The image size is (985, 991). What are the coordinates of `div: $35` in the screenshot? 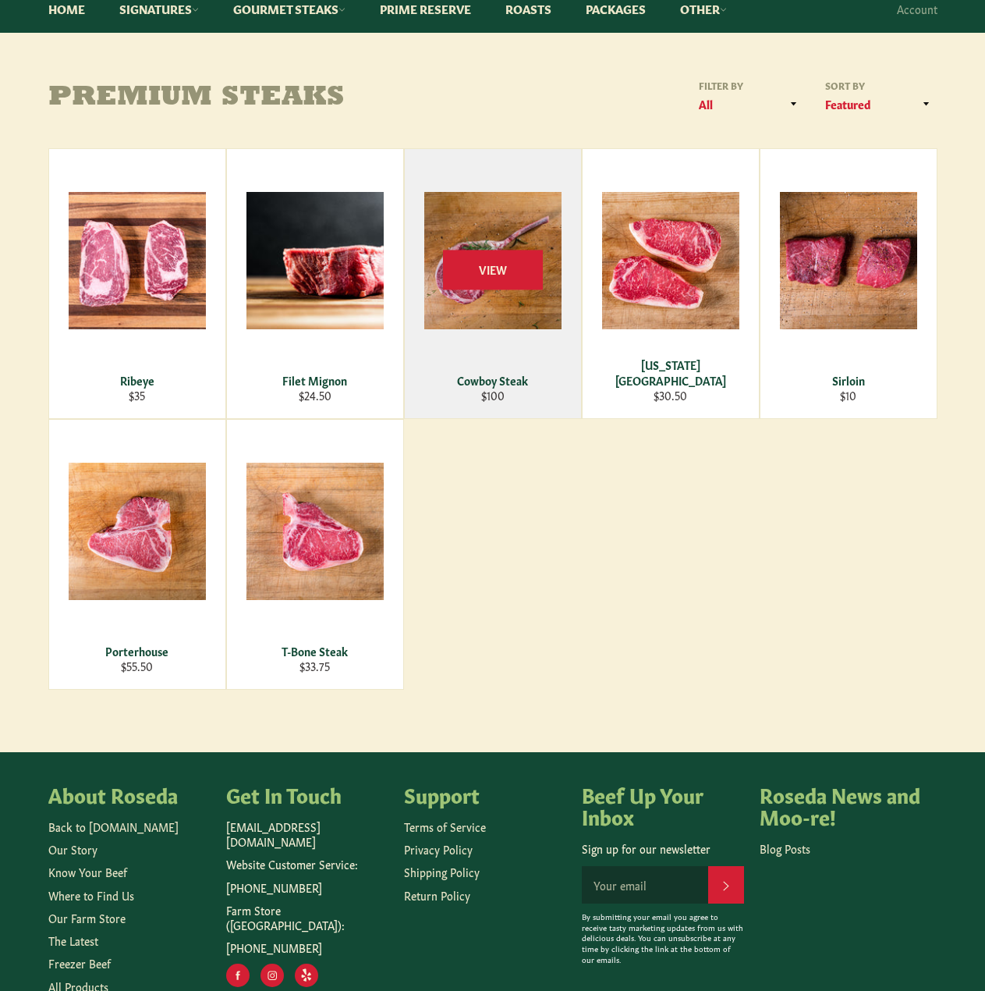 It's located at (137, 395).